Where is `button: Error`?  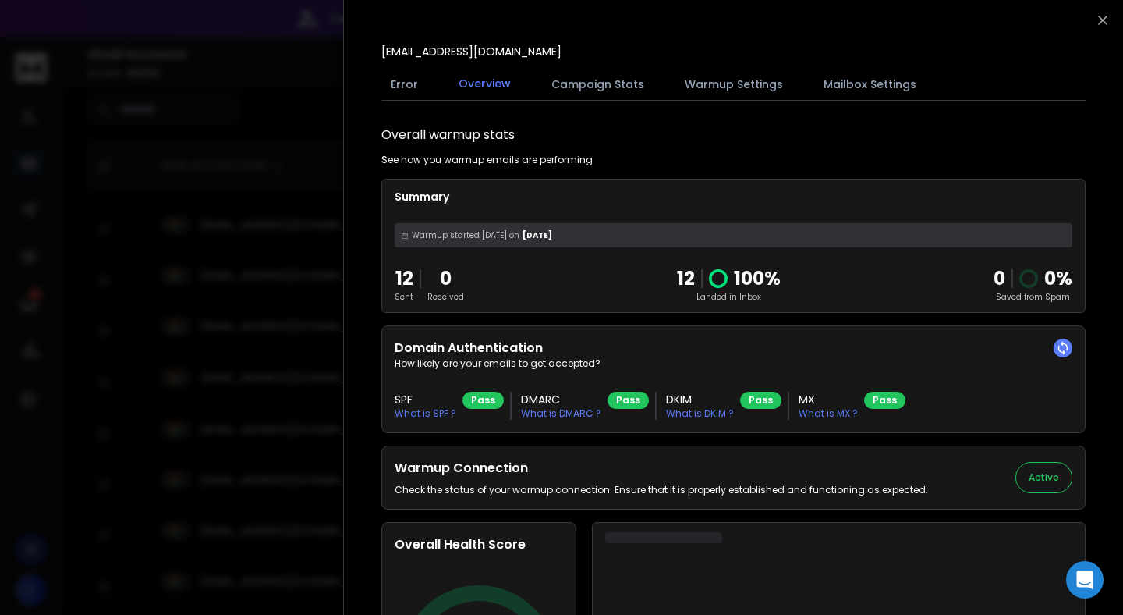
button: Error is located at coordinates (404, 84).